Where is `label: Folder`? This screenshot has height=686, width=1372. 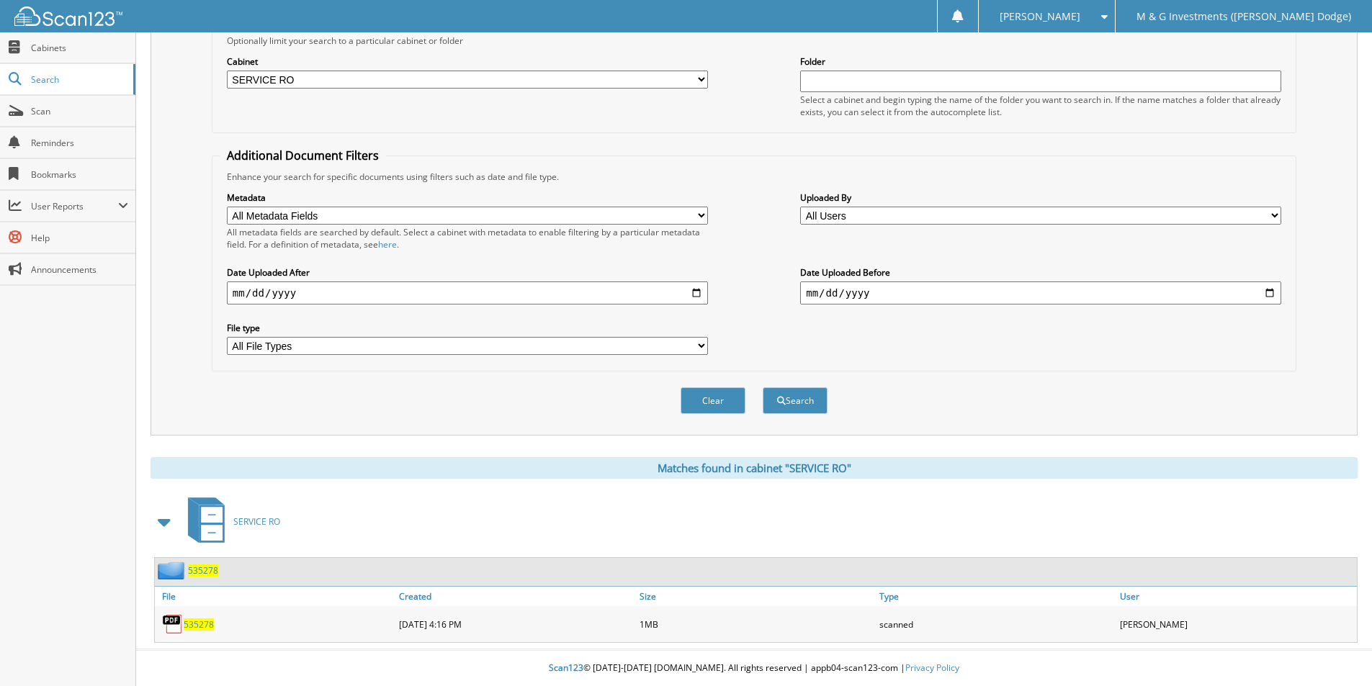 label: Folder is located at coordinates (1041, 61).